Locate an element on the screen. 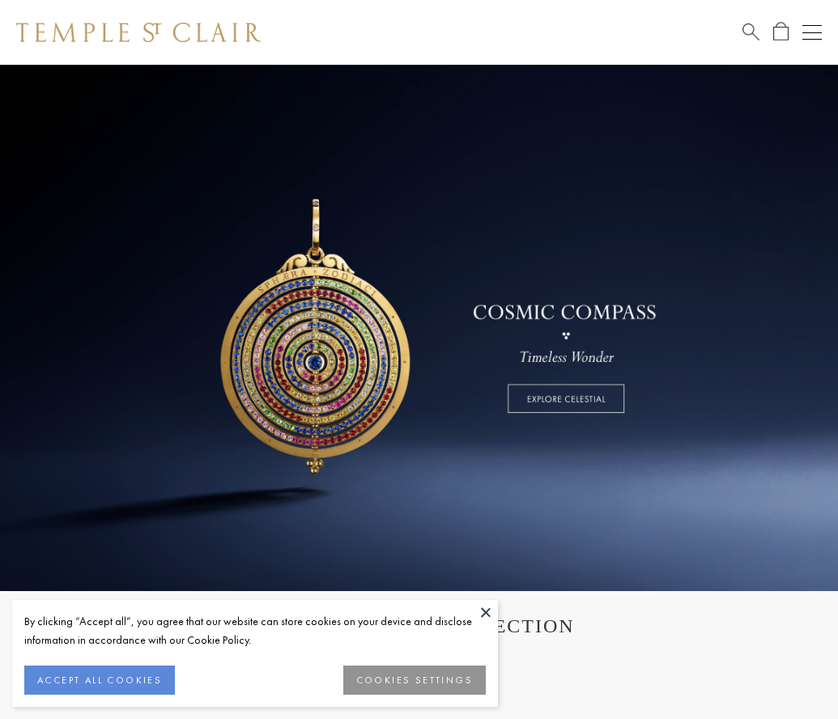  img: Temple St. Clair is located at coordinates (138, 32).